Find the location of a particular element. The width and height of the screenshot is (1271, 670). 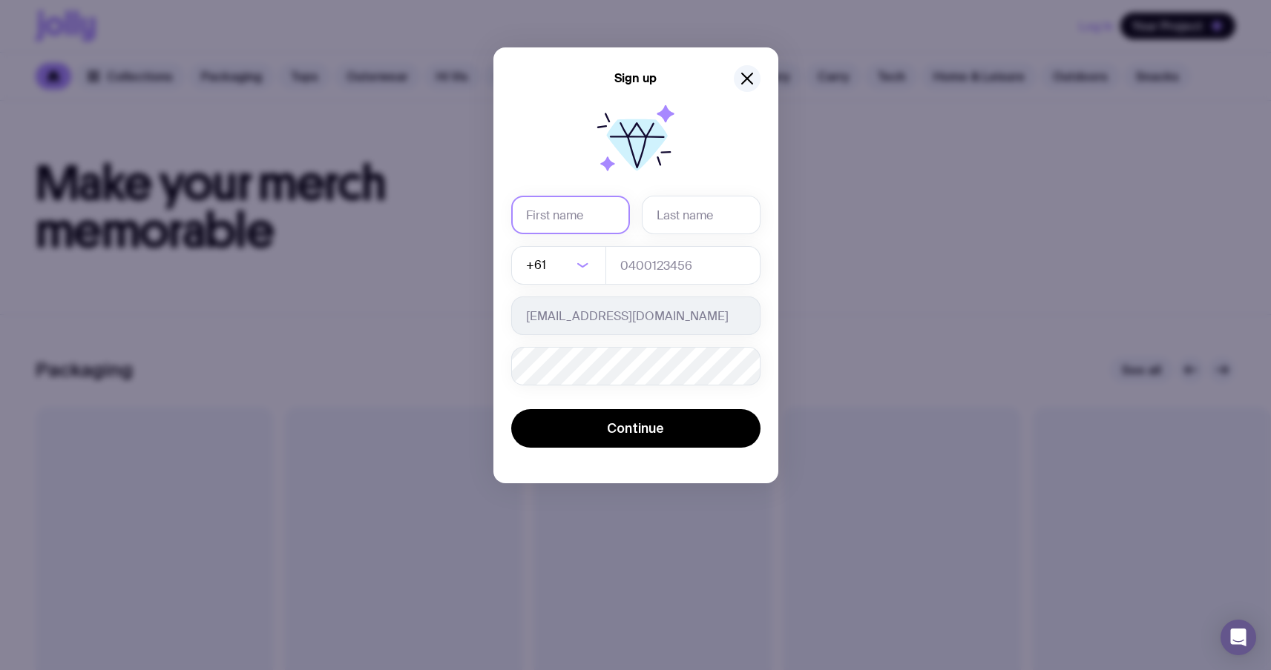

div: Search for option is located at coordinates (558, 266).